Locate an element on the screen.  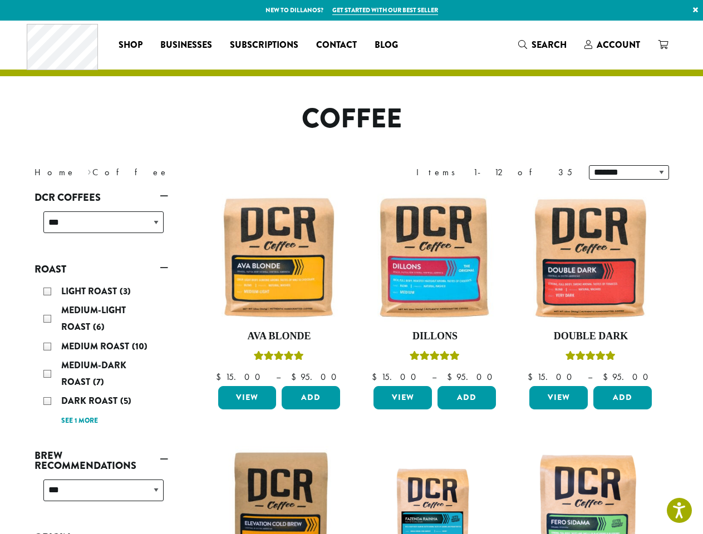
a: Ava BlondeRated 5.00 out of 5 is located at coordinates (279, 288).